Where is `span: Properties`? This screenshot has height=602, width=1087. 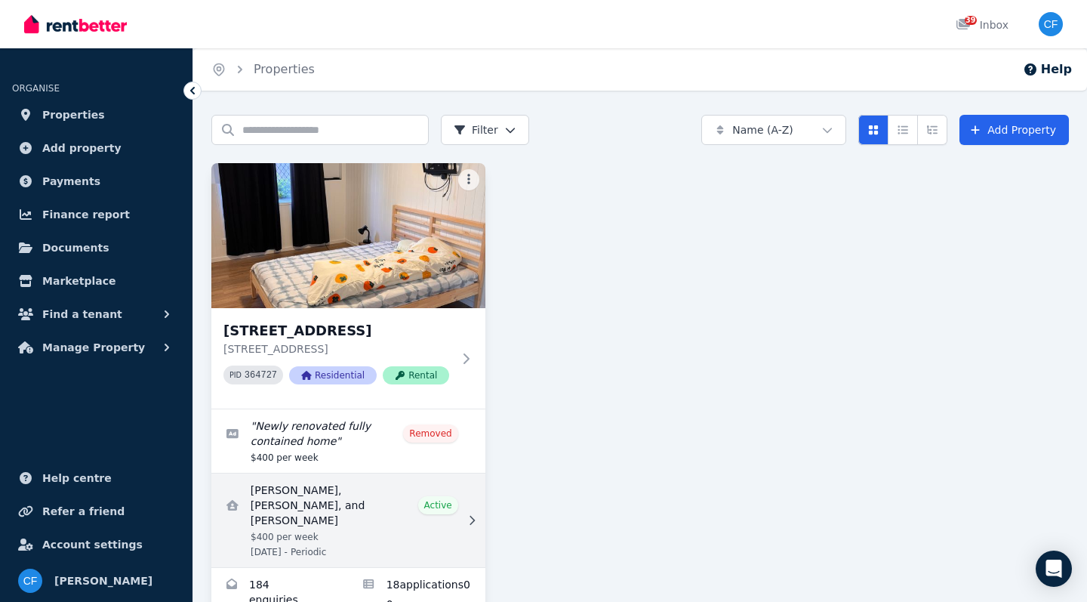
span: Properties is located at coordinates (73, 115).